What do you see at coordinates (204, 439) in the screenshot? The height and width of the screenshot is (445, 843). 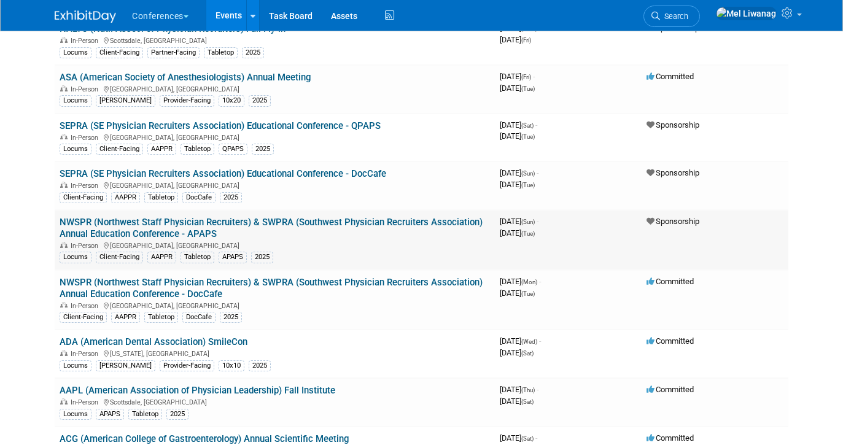 I see `a: ACG (American College of Gastroenterology) Annual Scientific Meeting` at bounding box center [204, 439].